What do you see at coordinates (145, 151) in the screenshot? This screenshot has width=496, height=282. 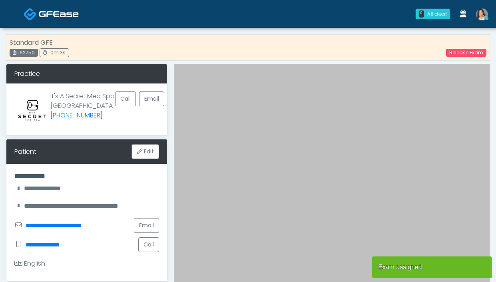 I see `button: Edit` at bounding box center [145, 151].